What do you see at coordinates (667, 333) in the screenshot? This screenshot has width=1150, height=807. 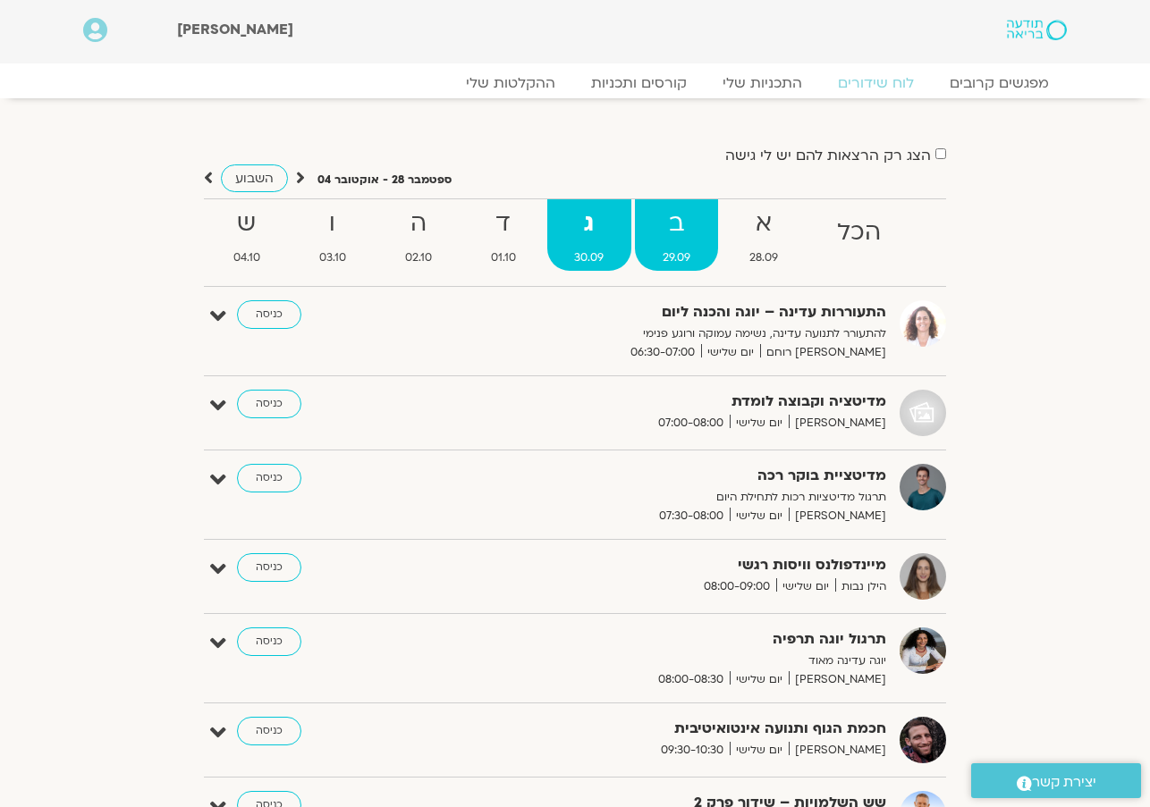 I see `p: להתעורר לתנועה עדינה, נשימה עמוקה ורוגע פנימי` at bounding box center [667, 333].